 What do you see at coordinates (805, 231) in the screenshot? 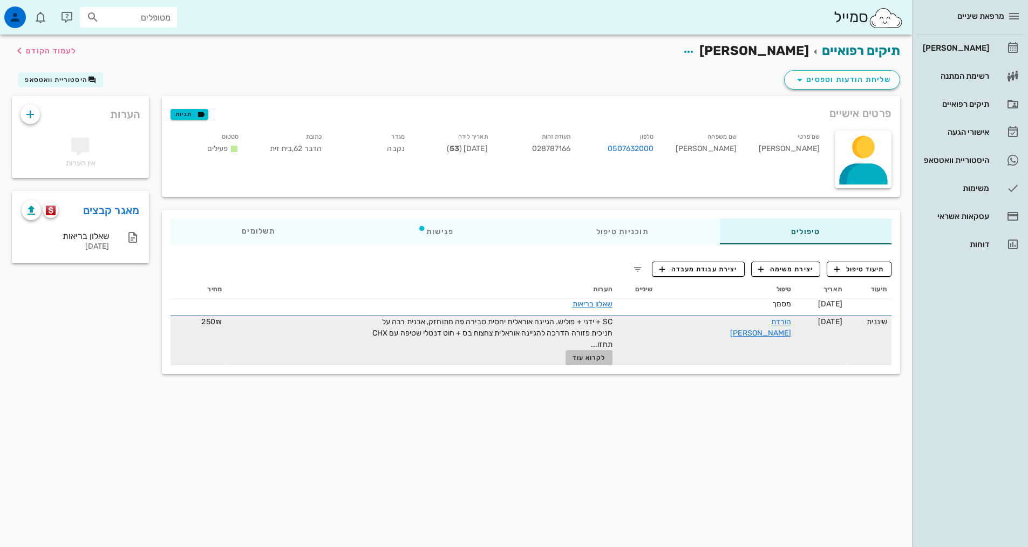
I see `div: טיפולים` at bounding box center [805, 231].